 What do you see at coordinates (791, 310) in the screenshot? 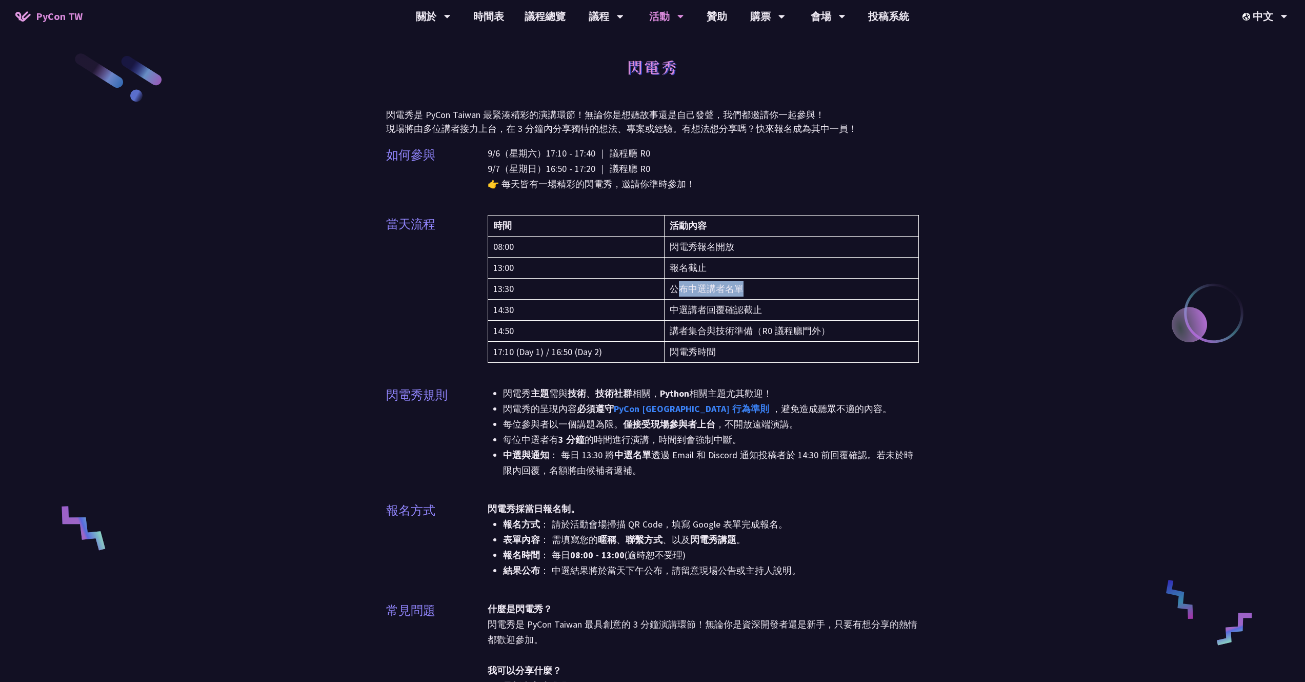
I see `td: 中選講者回覆確認截止` at bounding box center [791, 310].